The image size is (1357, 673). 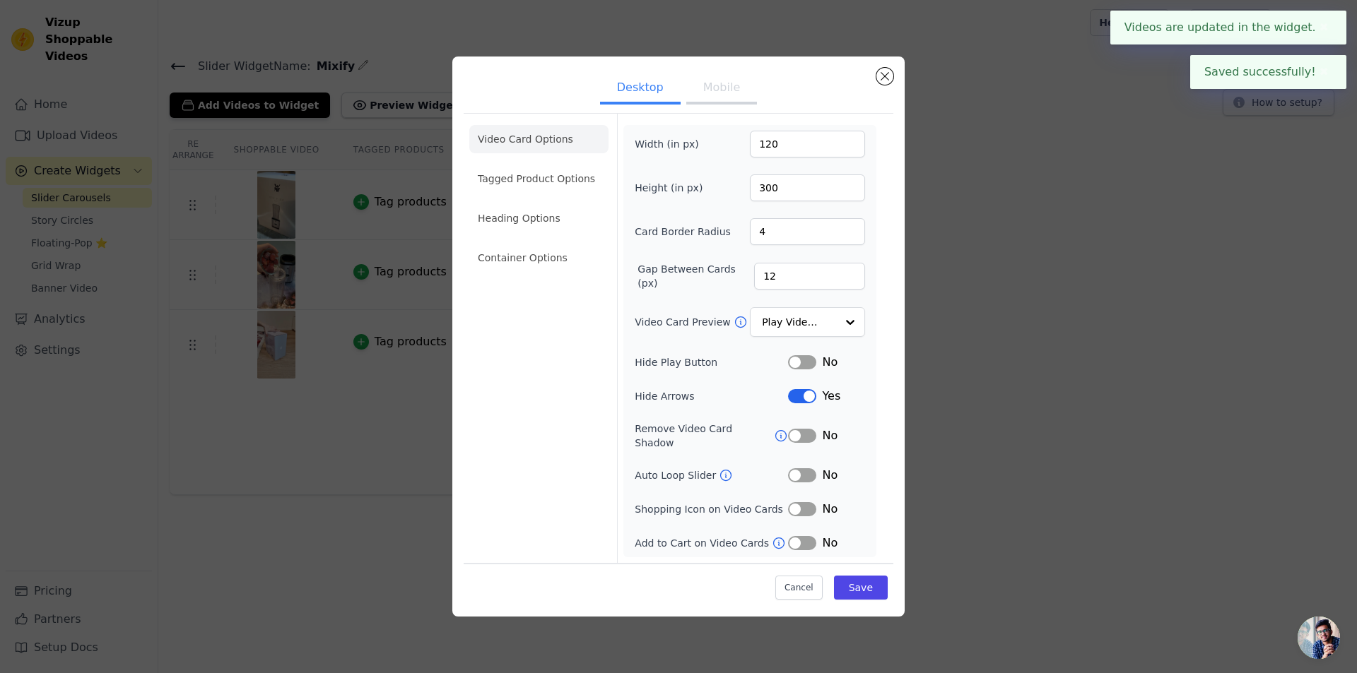 What do you see at coordinates (1228, 28) in the screenshot?
I see `div: Videos are updated in the widget.` at bounding box center [1228, 28].